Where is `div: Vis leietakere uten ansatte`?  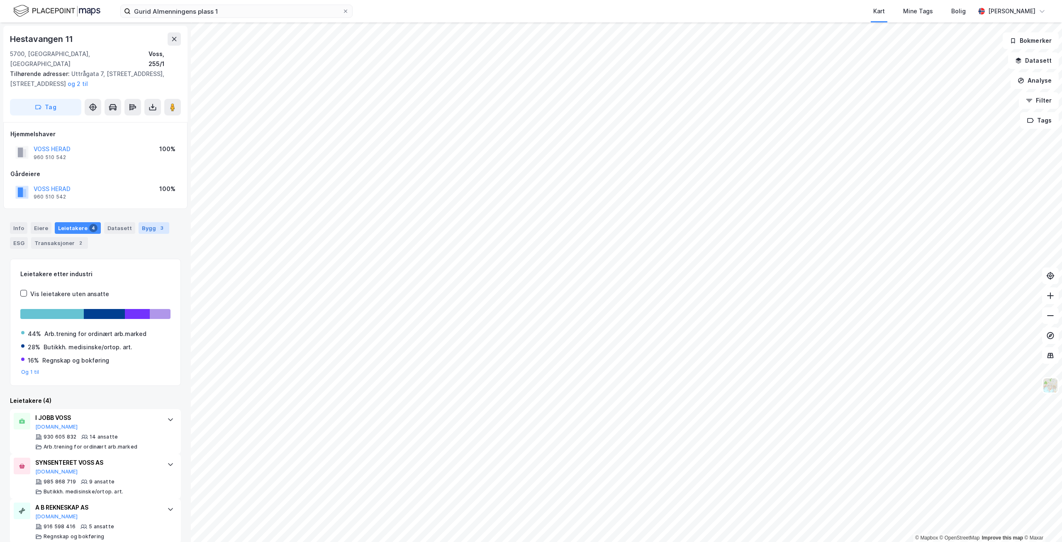 div: Vis leietakere uten ansatte is located at coordinates (70, 294).